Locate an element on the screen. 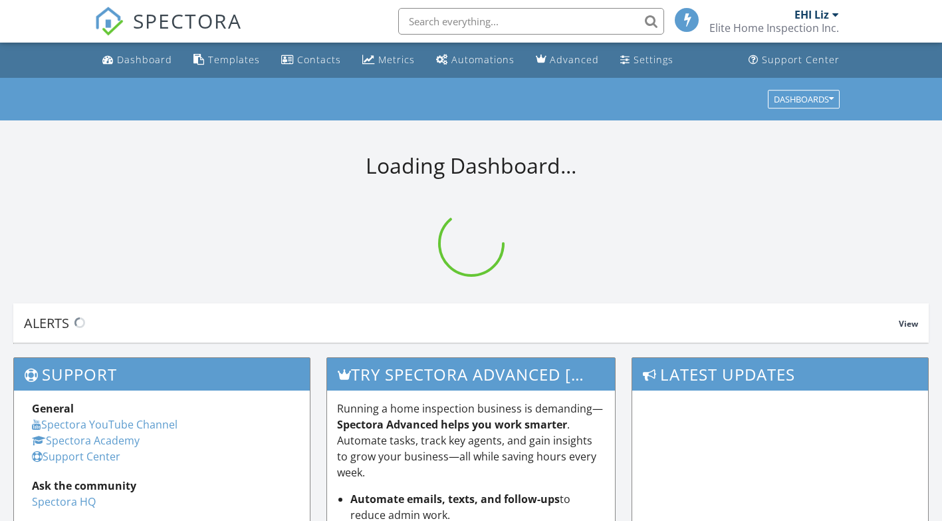 This screenshot has height=521, width=942. a: Templates is located at coordinates (227, 60).